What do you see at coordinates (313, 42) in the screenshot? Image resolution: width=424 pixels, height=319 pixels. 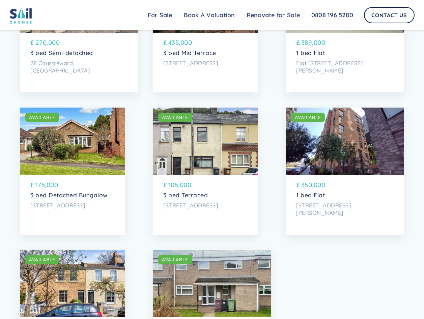 I see `p: 389,000` at bounding box center [313, 42].